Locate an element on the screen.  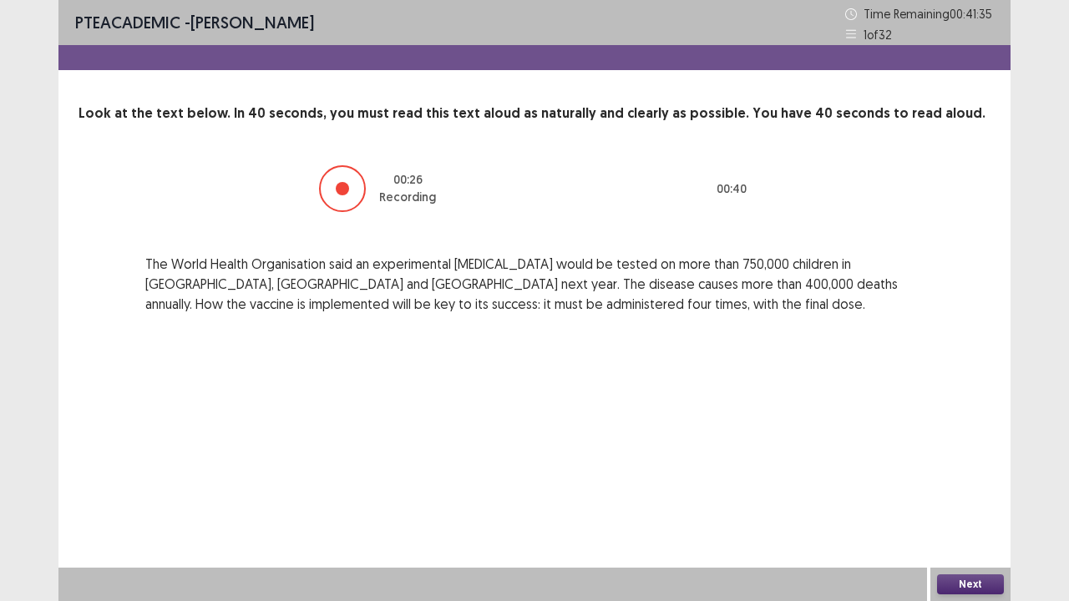
p: 1 of 32 is located at coordinates (878, 34).